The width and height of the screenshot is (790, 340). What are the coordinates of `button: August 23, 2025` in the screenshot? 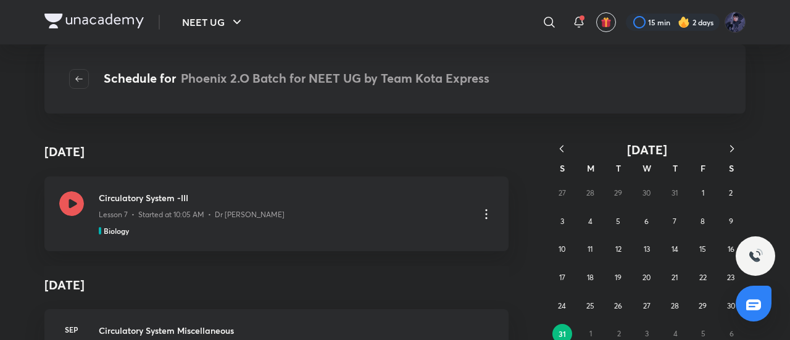 It's located at (731, 278).